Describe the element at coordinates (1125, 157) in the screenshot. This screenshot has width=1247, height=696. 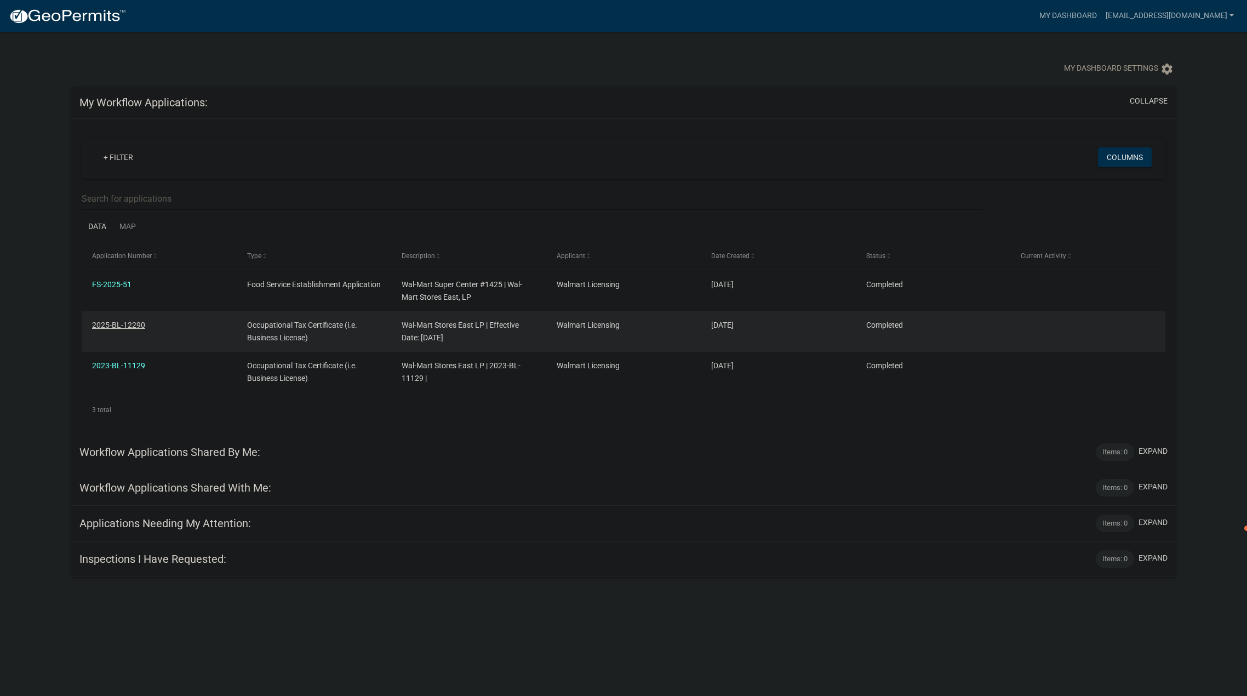
I see `button: Columns` at that location.